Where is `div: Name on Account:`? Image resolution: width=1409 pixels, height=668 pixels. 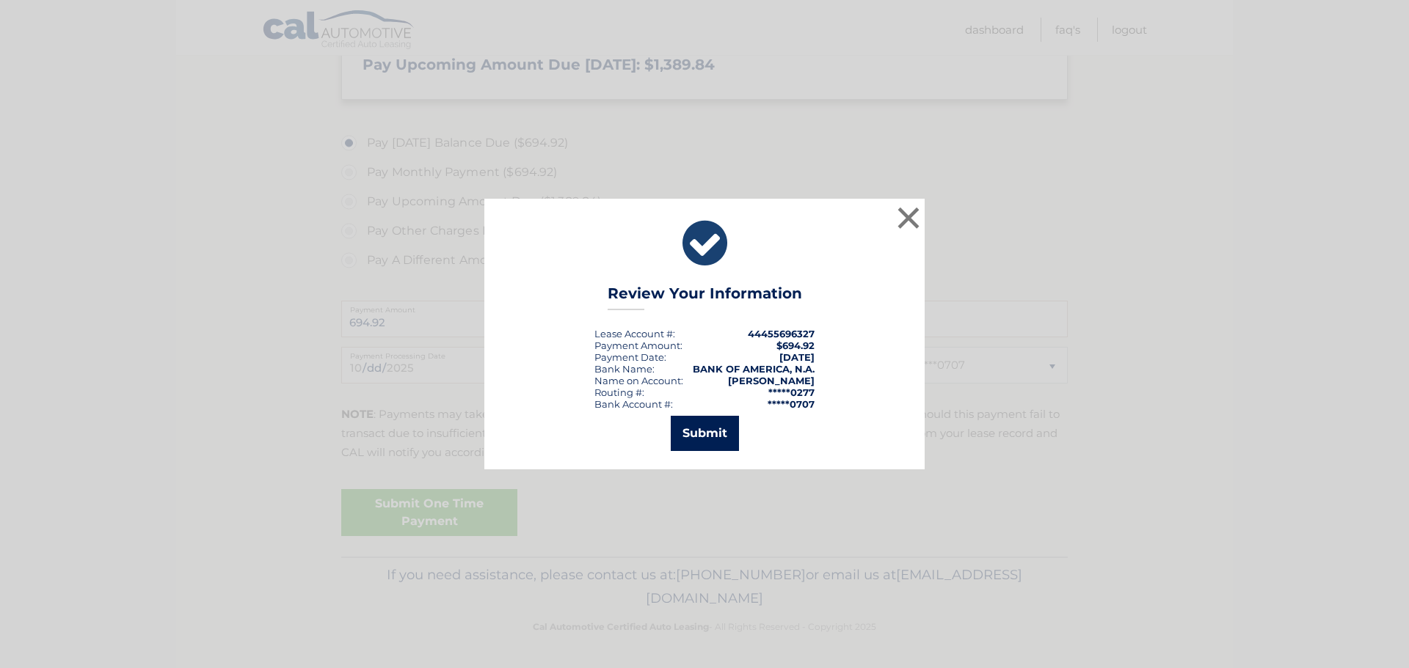
div: Name on Account: is located at coordinates (638, 381).